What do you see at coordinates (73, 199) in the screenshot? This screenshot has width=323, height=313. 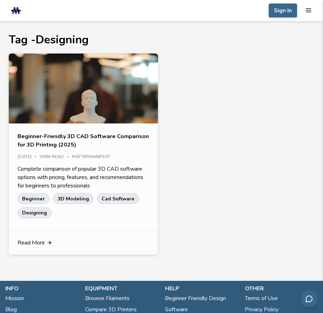 I see `a: 3D Modeling` at bounding box center [73, 199].